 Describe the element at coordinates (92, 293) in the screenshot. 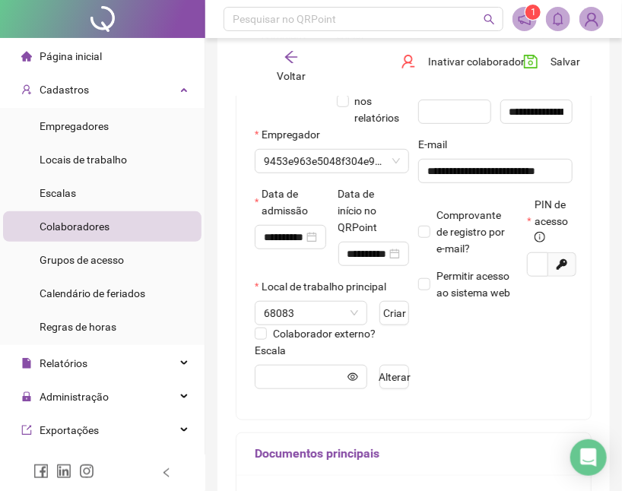

I see `span: Calendário de feriados` at that location.